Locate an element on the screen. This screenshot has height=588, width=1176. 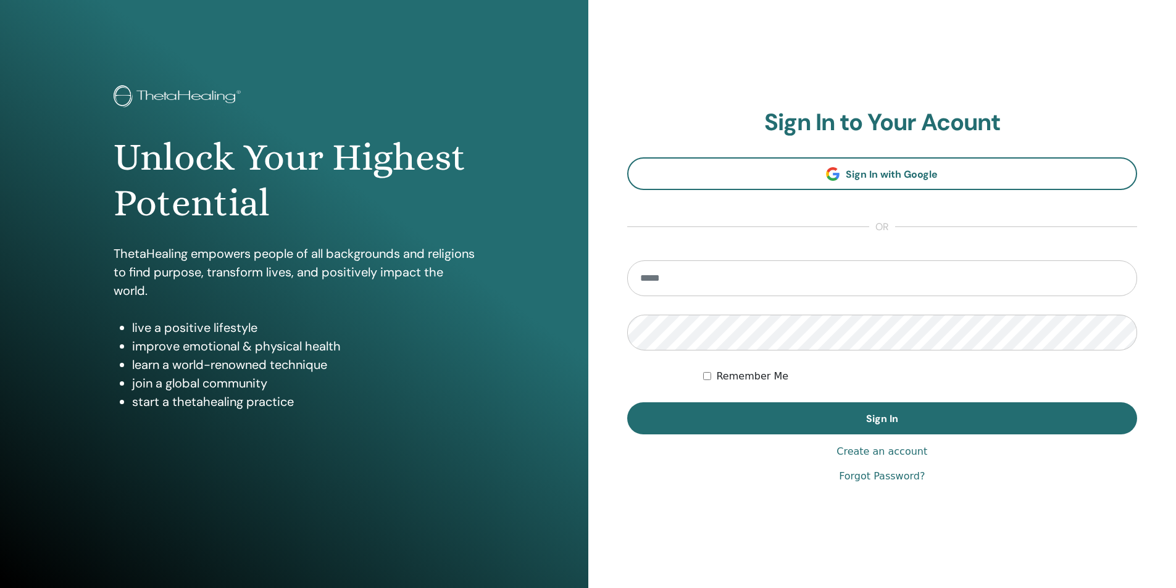
li: join a global community is located at coordinates (303, 383).